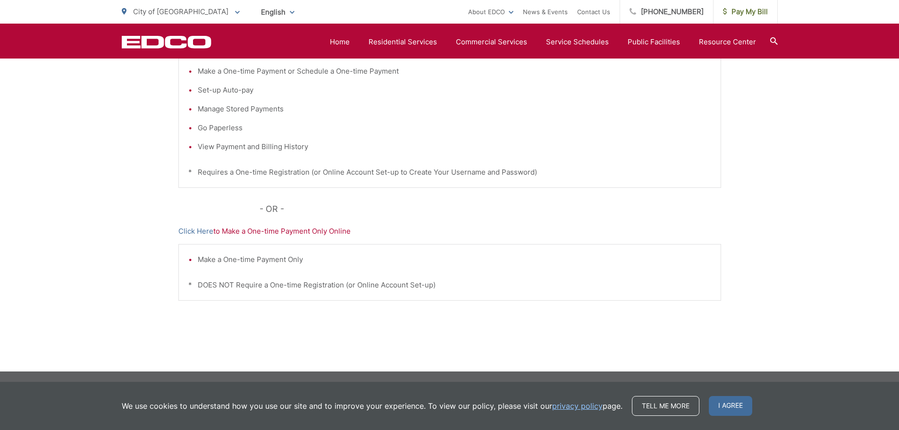  What do you see at coordinates (745, 12) in the screenshot?
I see `span: Pay My Bill` at bounding box center [745, 12].